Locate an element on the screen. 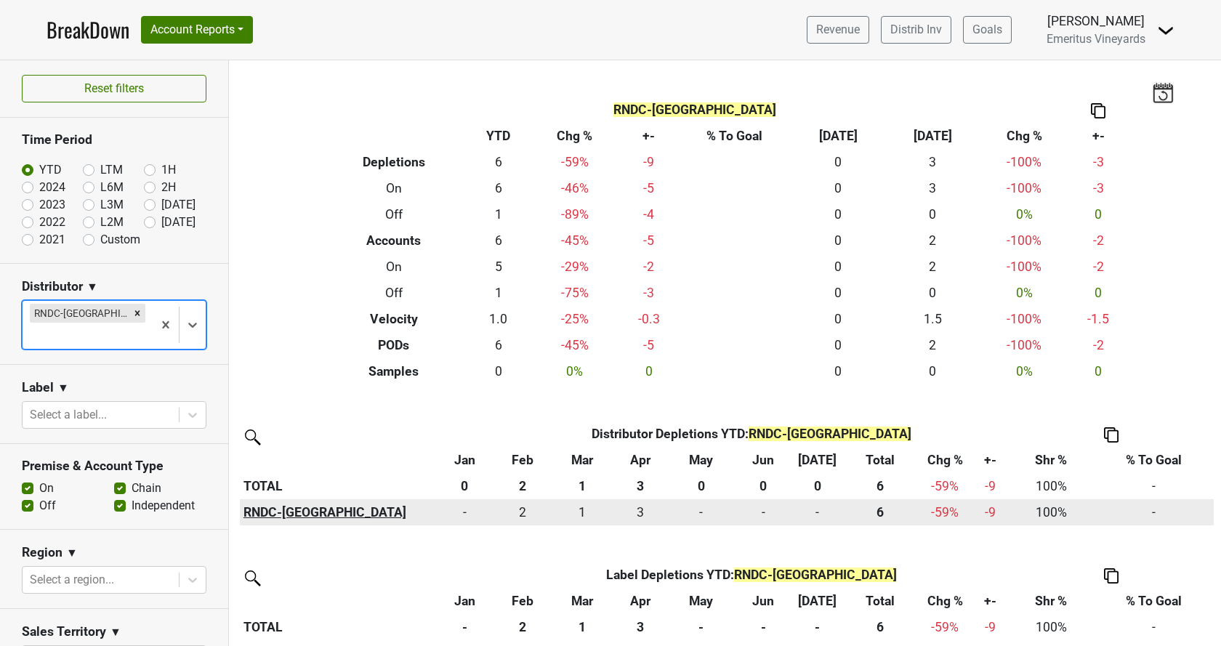 The width and height of the screenshot is (1221, 646). th: TOTAL is located at coordinates (337, 627).